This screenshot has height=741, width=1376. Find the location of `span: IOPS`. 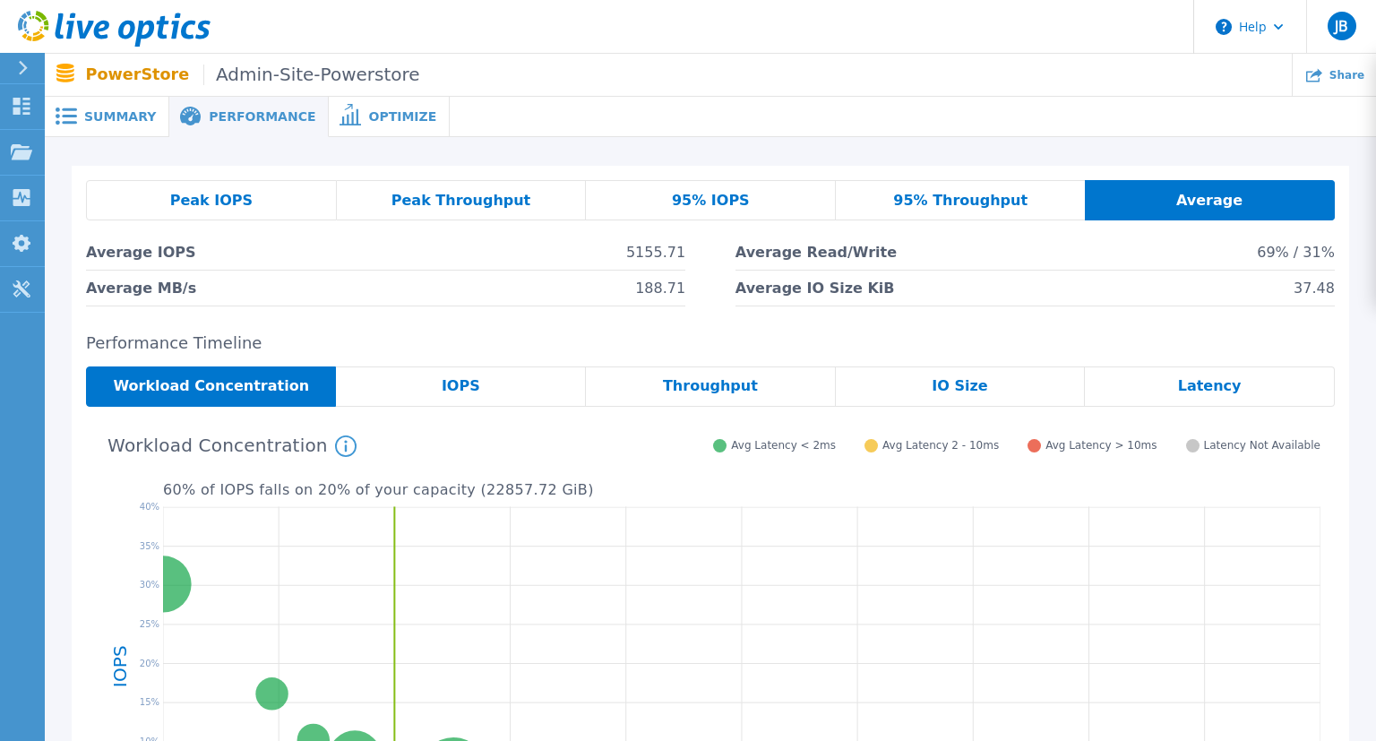

span: IOPS is located at coordinates (461, 386).